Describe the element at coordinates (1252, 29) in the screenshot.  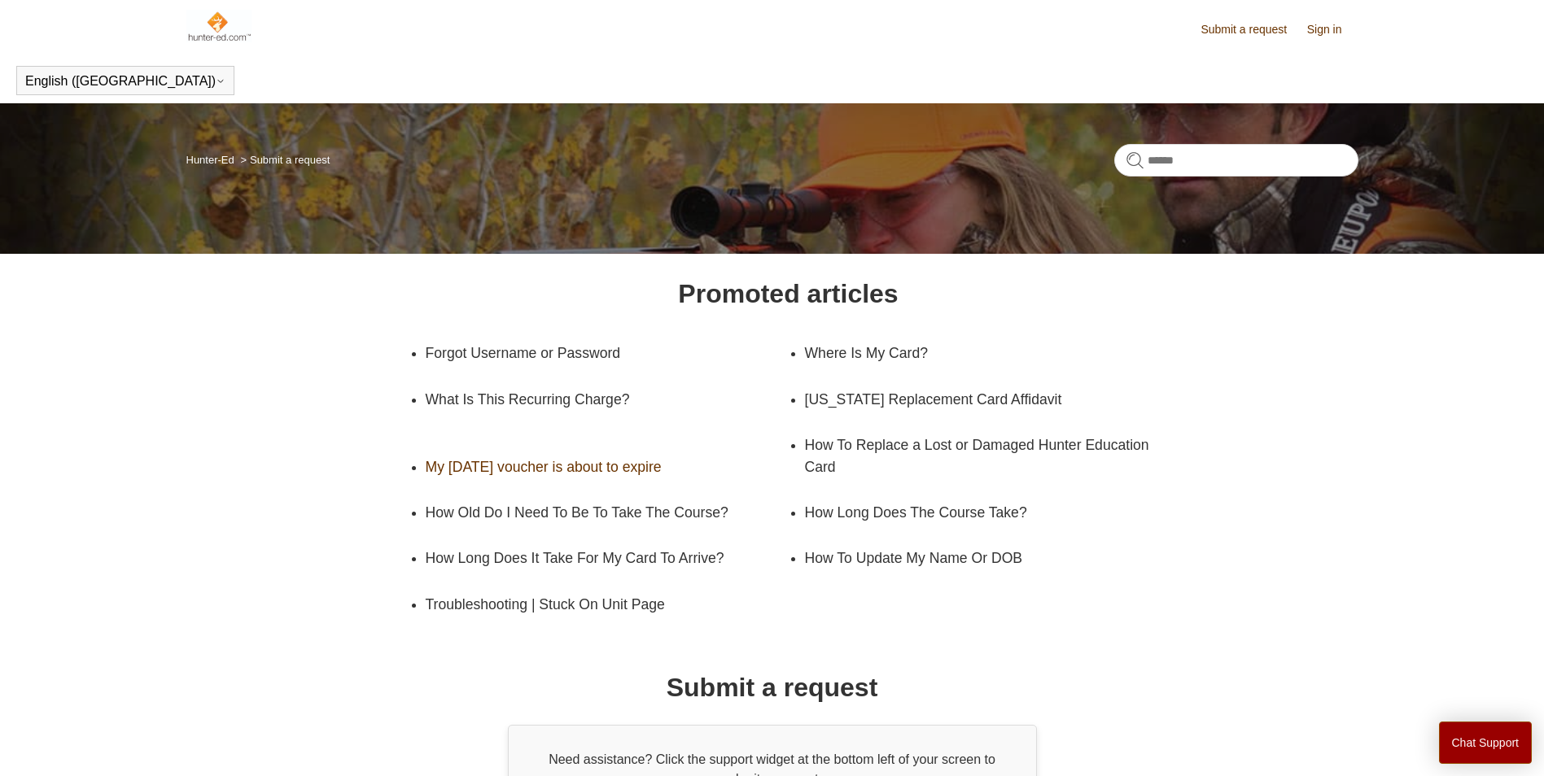
I see `a: Submit a request` at that location.